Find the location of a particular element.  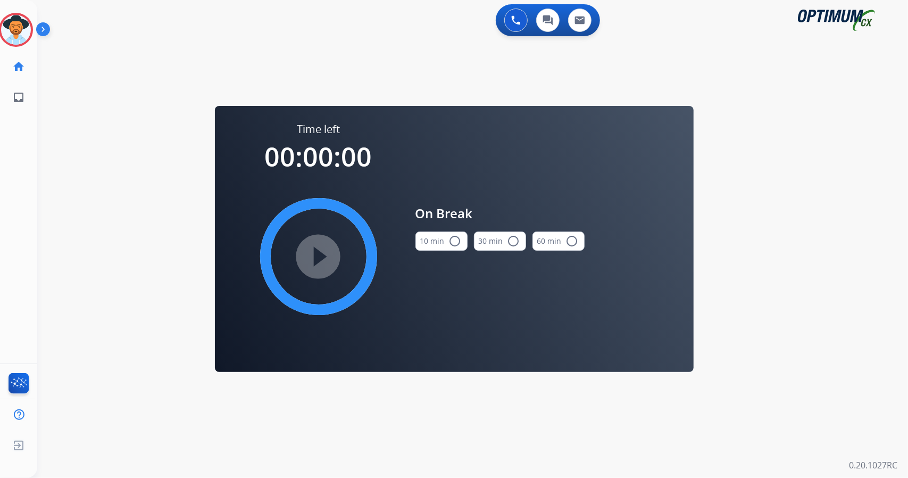

mat-icon: inbox is located at coordinates (19, 97).